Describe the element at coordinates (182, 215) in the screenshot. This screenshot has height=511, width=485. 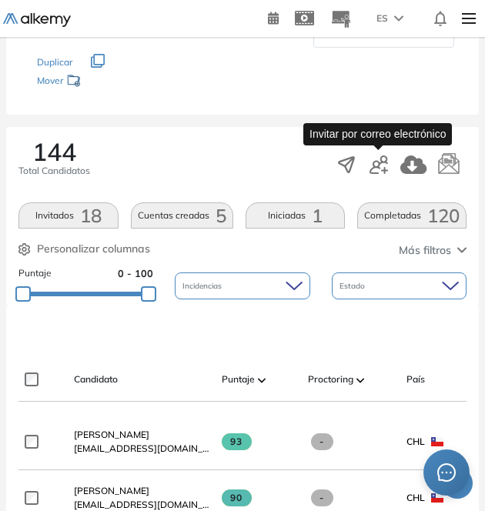
I see `button: Cuentas creadas5` at that location.